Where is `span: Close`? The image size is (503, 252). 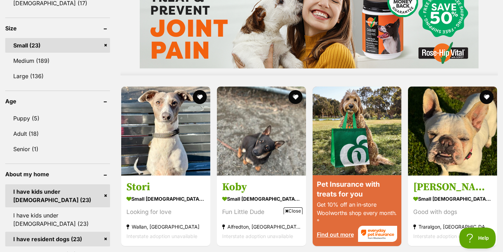
span: Close is located at coordinates (293, 211).